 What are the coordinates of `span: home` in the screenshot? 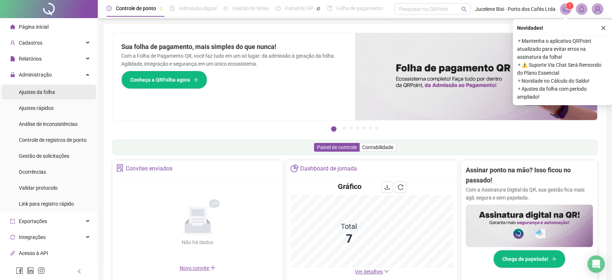 It's located at (13, 27).